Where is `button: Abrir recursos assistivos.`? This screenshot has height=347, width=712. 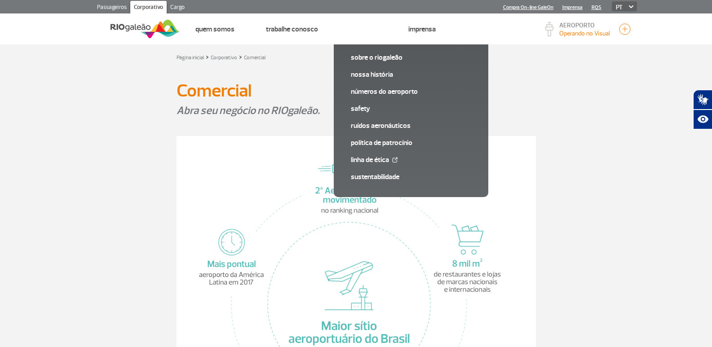 button: Abrir recursos assistivos. is located at coordinates (703, 120).